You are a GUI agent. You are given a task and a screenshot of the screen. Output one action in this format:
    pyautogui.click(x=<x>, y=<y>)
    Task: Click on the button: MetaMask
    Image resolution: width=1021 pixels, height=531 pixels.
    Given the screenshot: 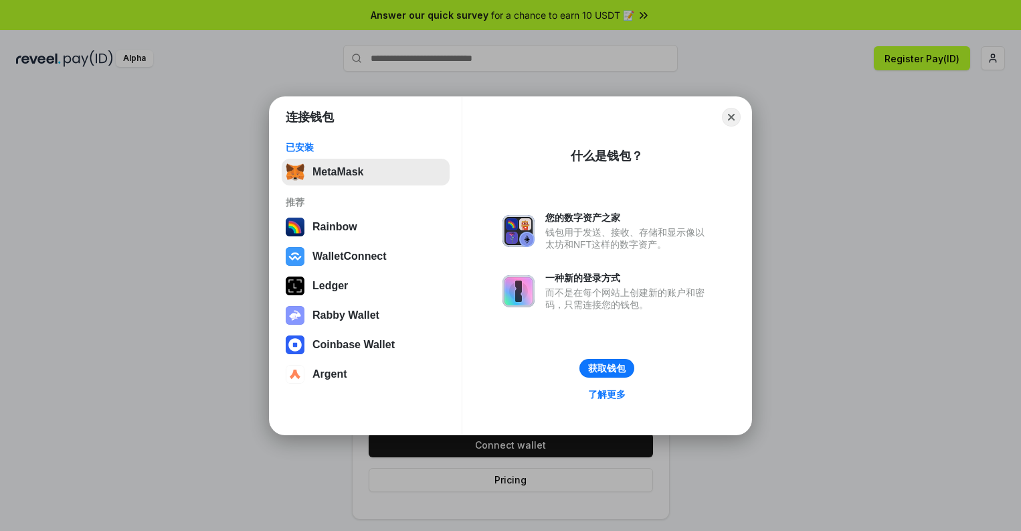 What is the action you would take?
    pyautogui.click(x=365, y=172)
    